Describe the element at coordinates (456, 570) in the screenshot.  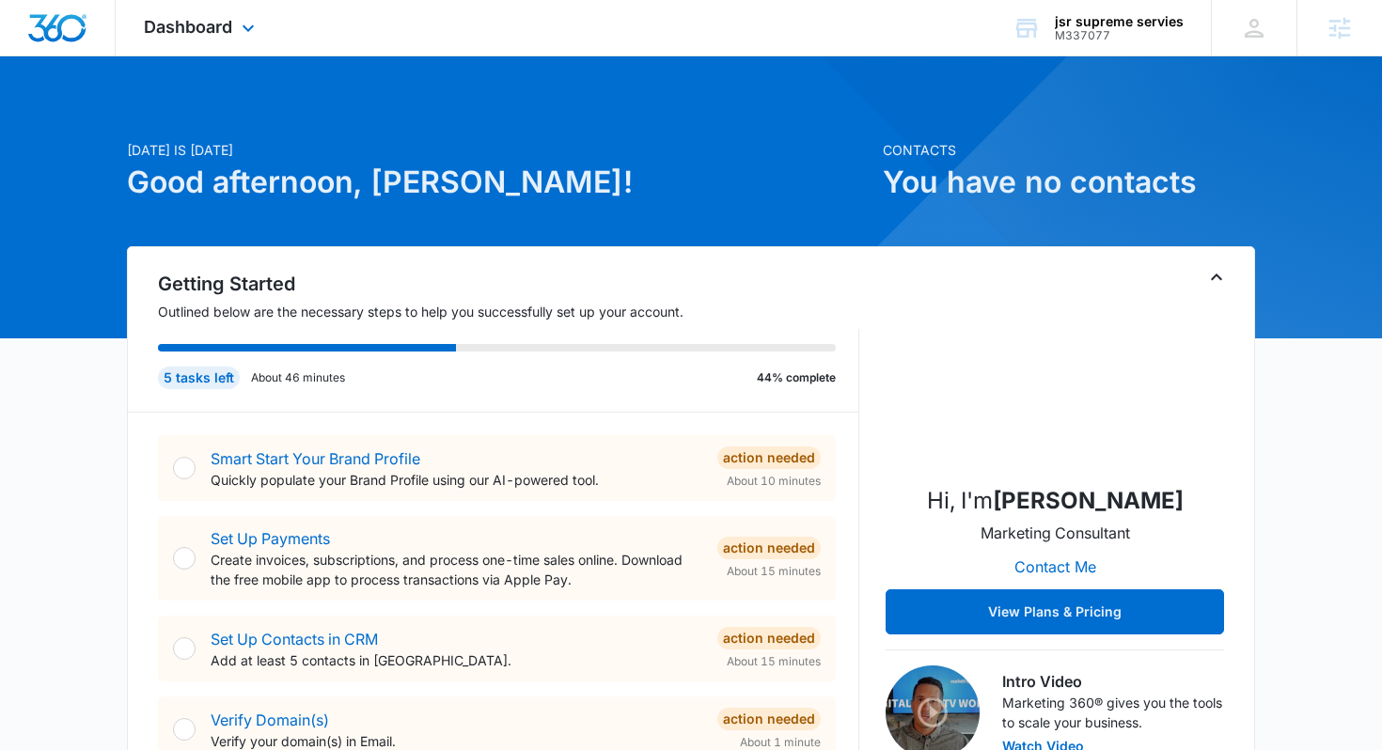
I see `p: Create invoices, subscriptions, and process one-time sales online. Download the free mobile app t...` at that location.